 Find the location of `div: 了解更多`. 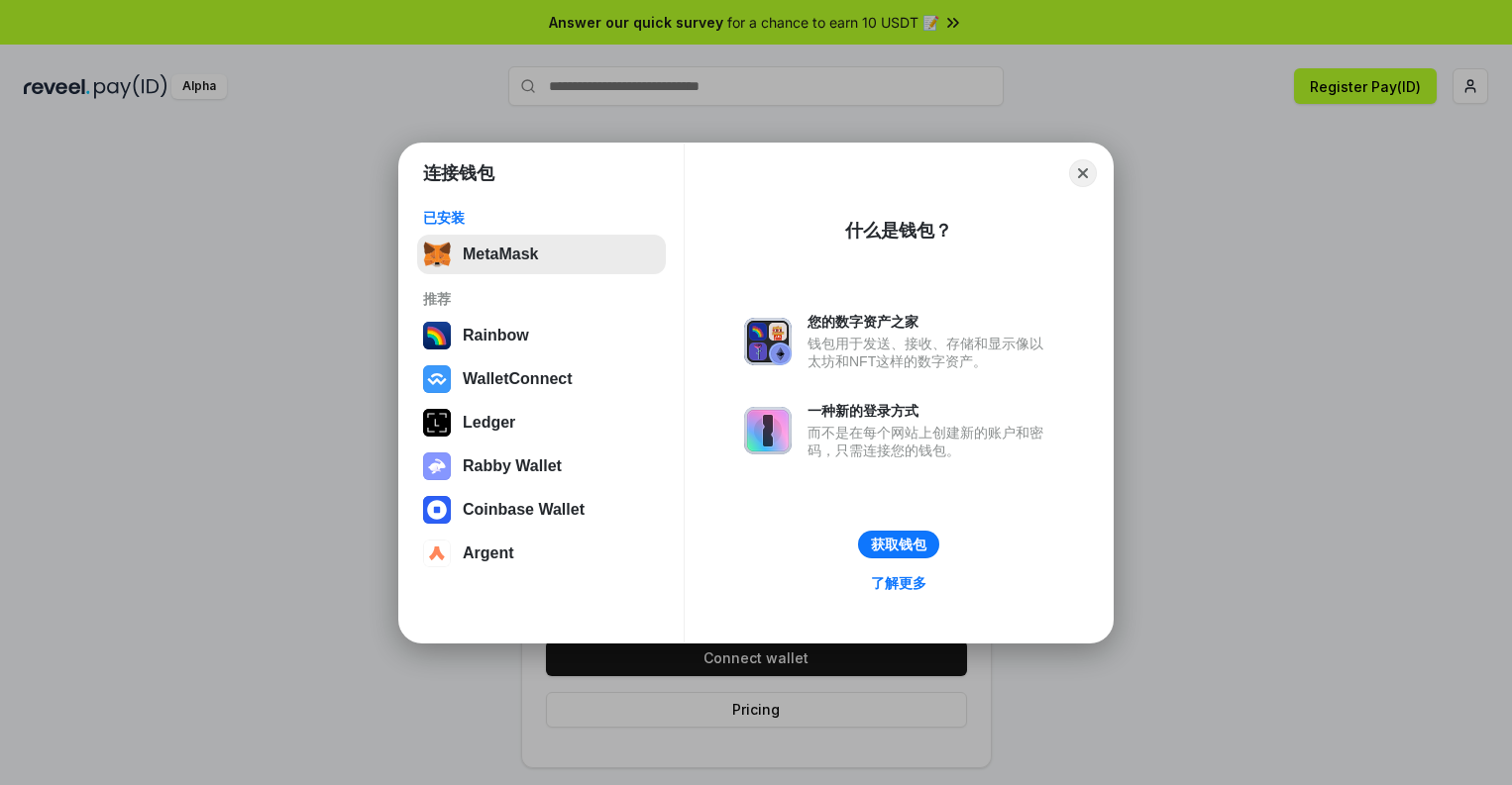

div: 了解更多 is located at coordinates (898, 584).